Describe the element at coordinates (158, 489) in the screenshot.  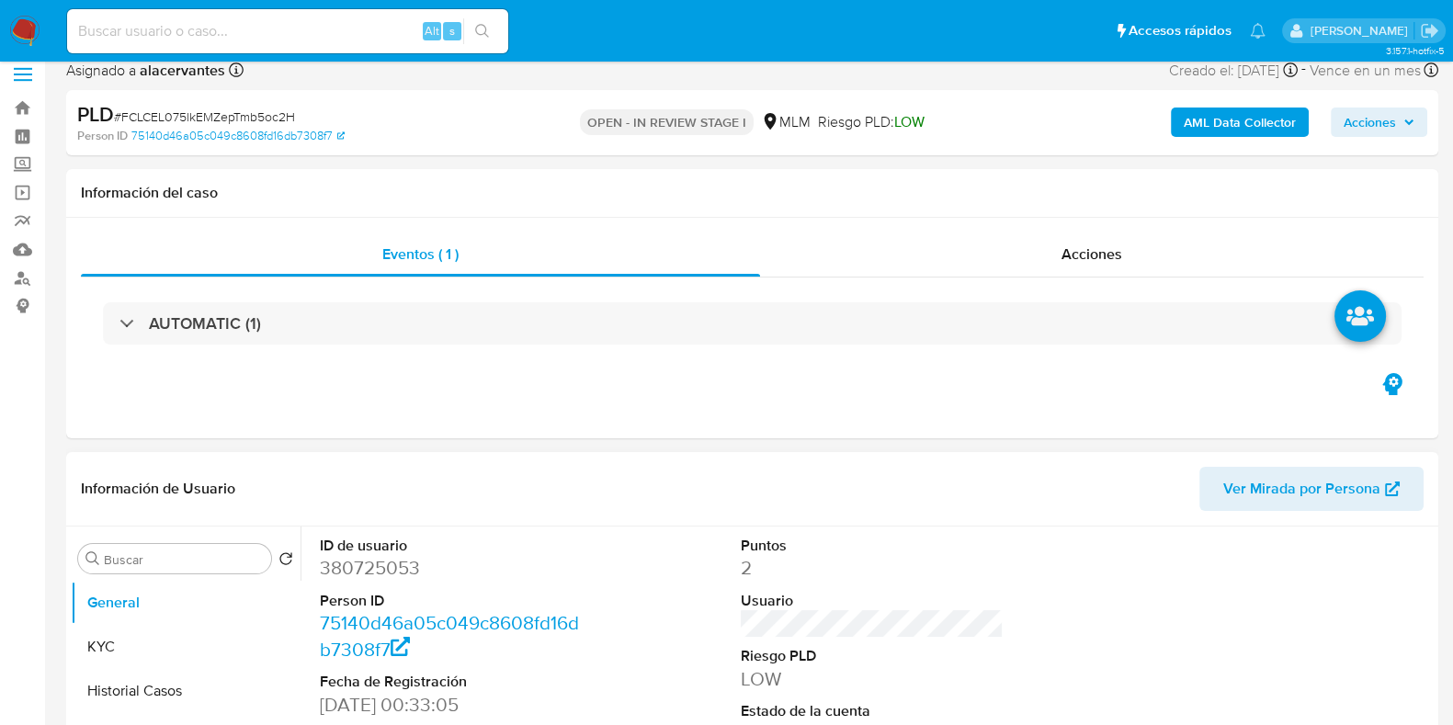
I see `h1: Información de Usuario` at that location.